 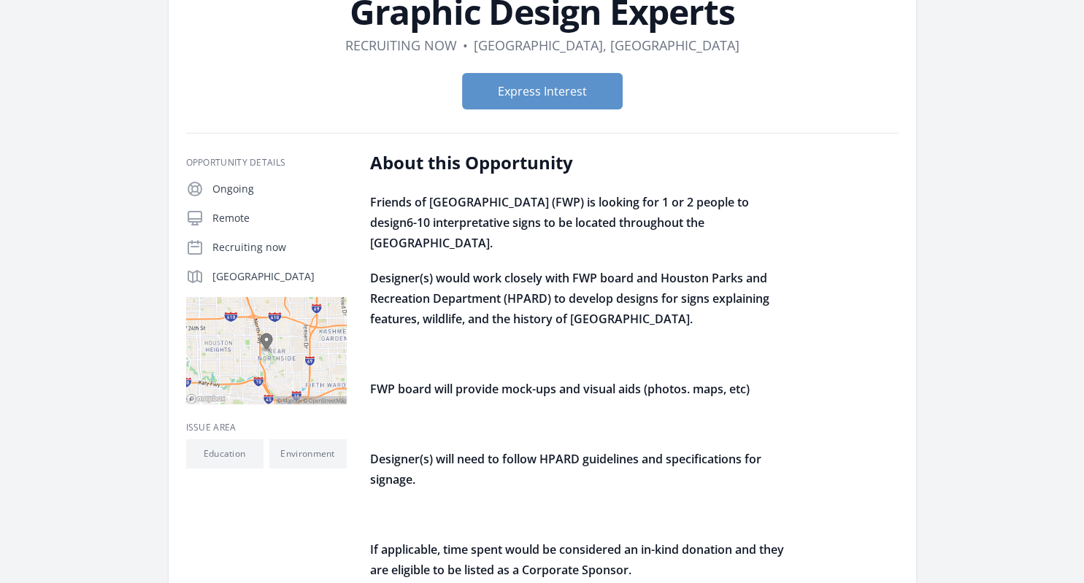 I want to click on li: Education, so click(x=225, y=454).